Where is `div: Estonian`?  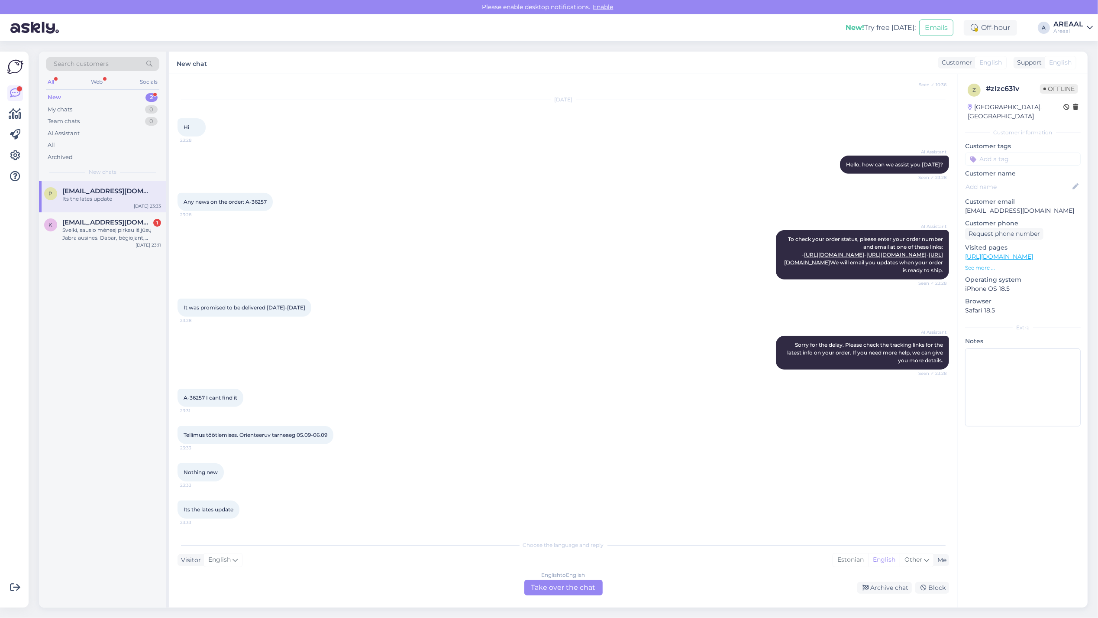
div: Estonian is located at coordinates (851, 560).